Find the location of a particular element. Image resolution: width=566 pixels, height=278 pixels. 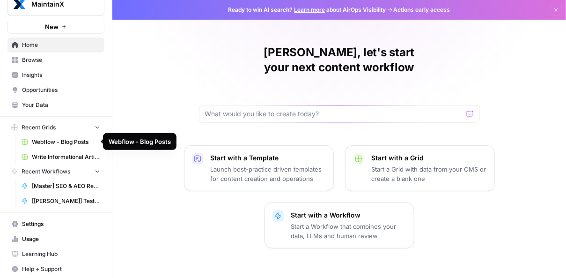

button: Start with a WorkflowStart a Workflow that combines your data, LLMs and human review is located at coordinates (339, 225).